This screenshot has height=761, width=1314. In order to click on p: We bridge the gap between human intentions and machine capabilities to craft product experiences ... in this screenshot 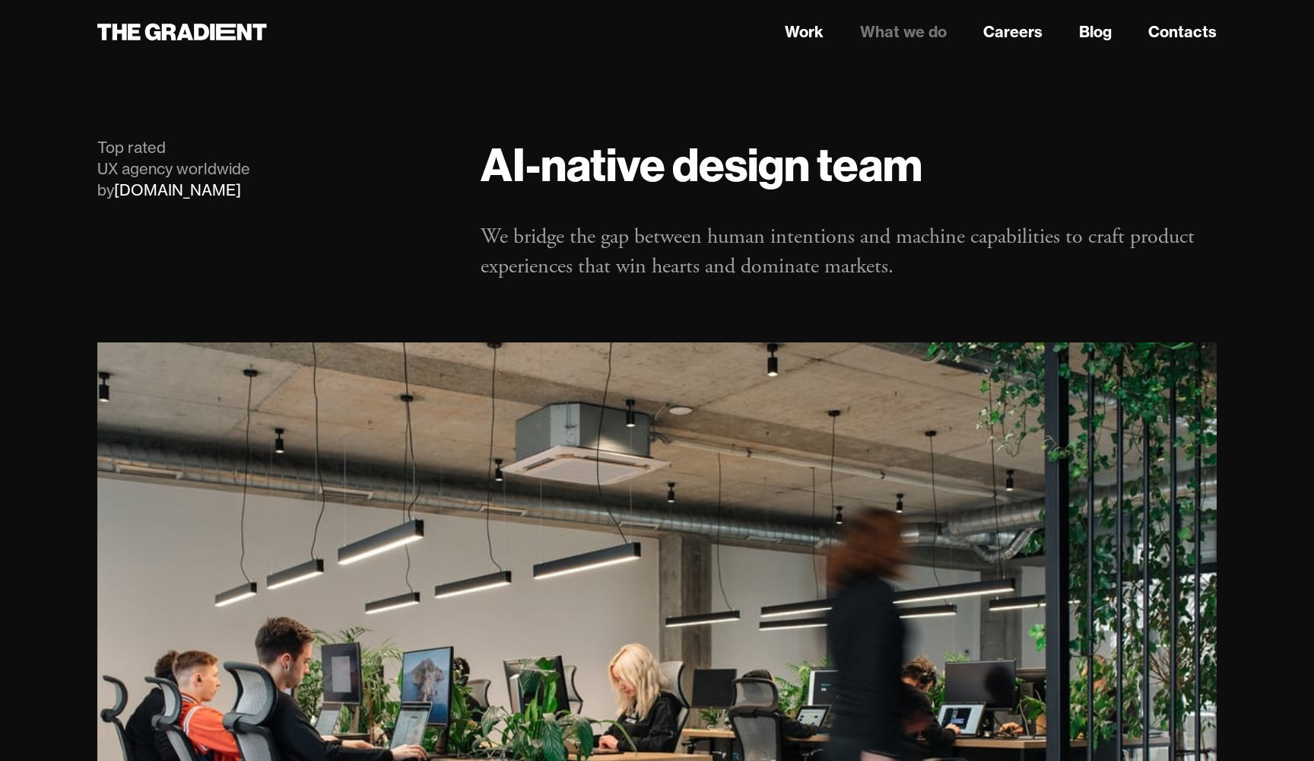, I will do `click(849, 252)`.